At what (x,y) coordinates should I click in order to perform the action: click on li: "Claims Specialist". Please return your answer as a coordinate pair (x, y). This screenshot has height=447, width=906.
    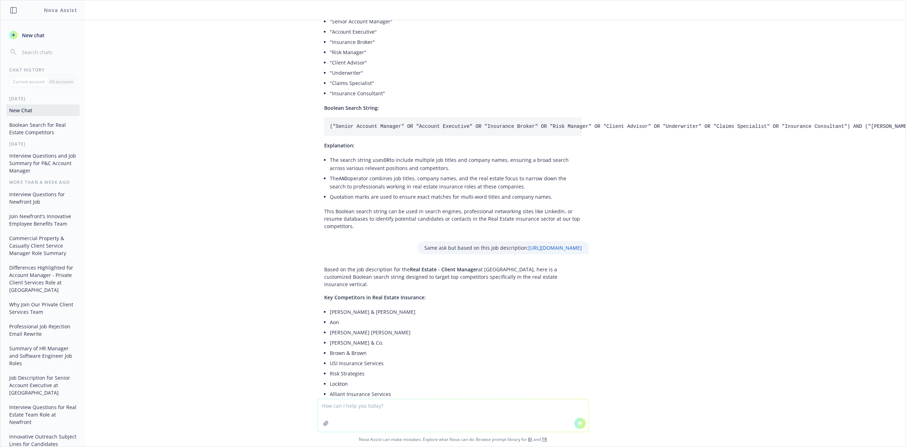
    Looking at the image, I should click on (456, 83).